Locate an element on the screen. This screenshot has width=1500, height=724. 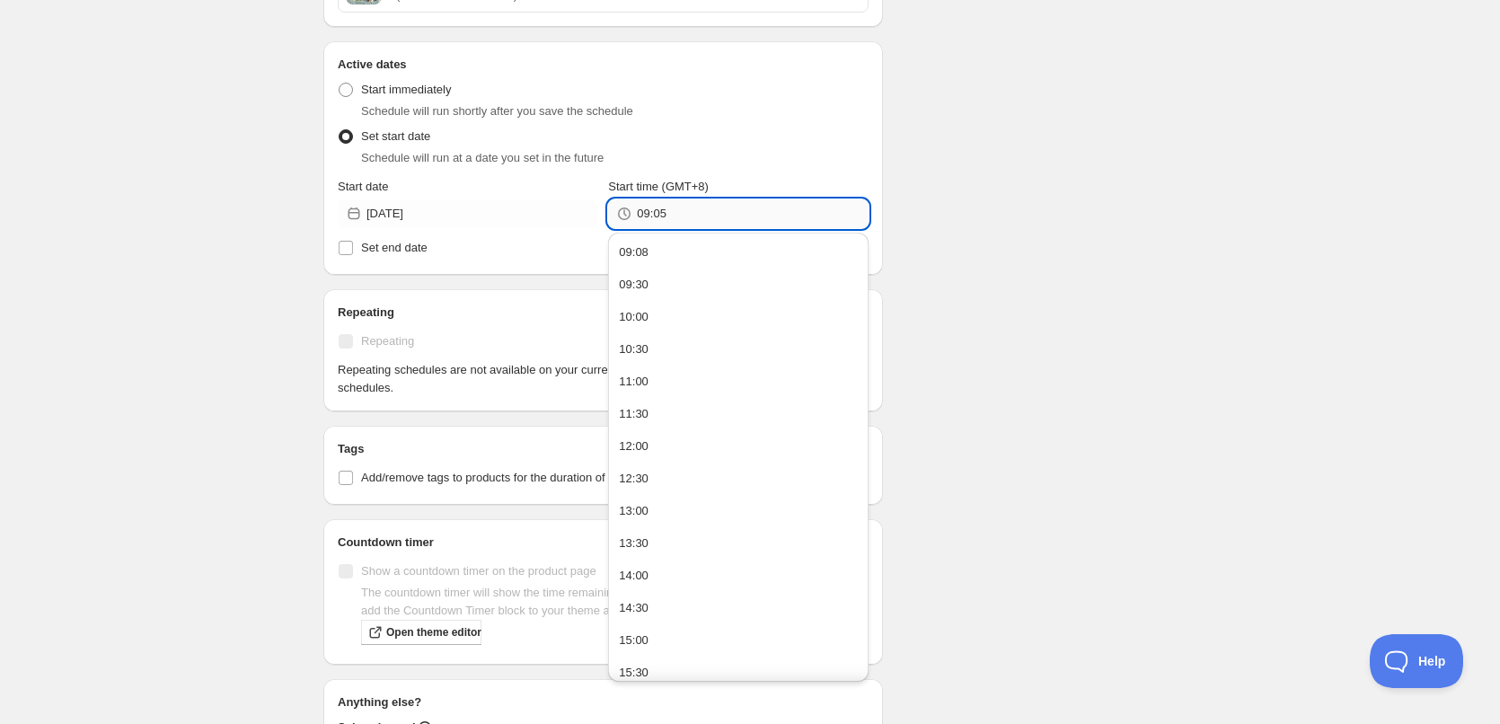
div: 14:00 is located at coordinates (633, 576).